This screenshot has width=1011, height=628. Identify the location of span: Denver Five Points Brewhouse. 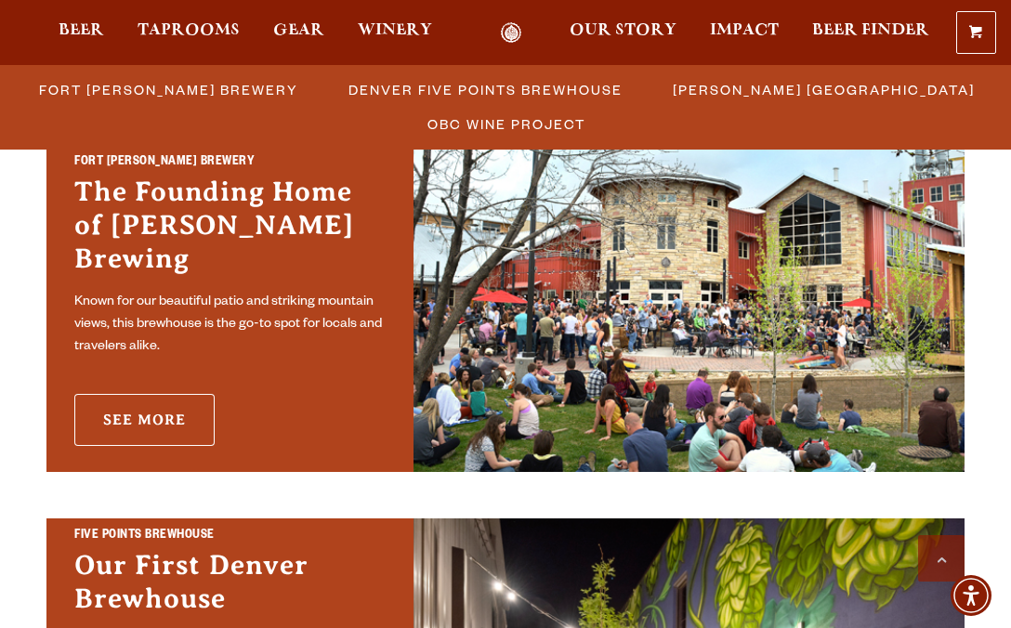
(485, 89).